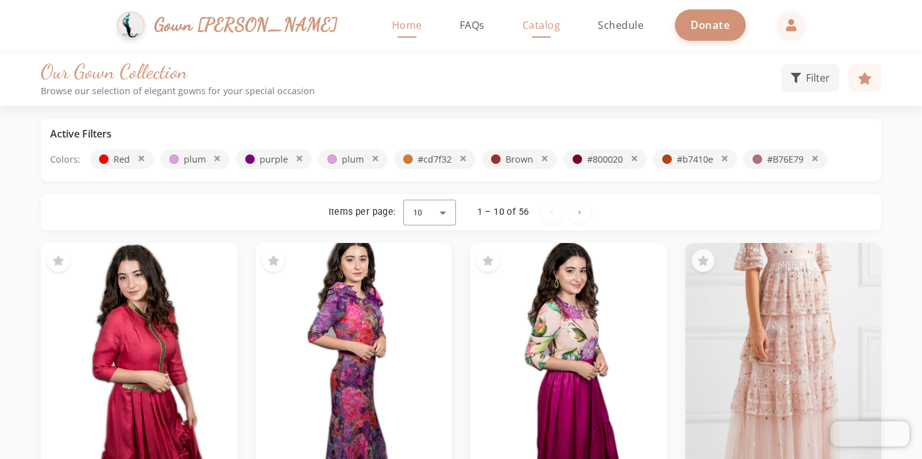 The image size is (922, 459). Describe the element at coordinates (605, 159) in the screenshot. I see `span: #800020` at that location.